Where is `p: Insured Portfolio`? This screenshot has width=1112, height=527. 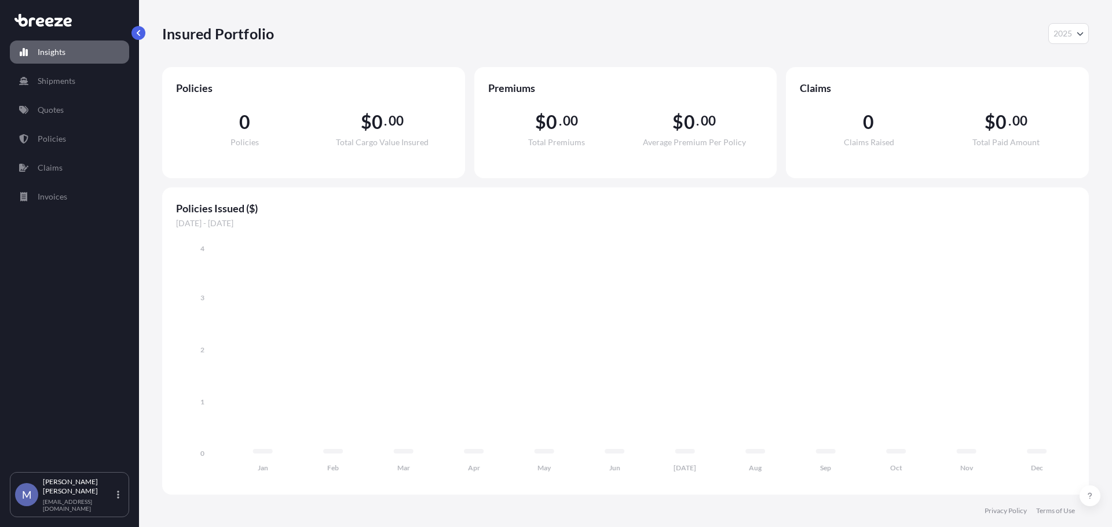 p: Insured Portfolio is located at coordinates (218, 34).